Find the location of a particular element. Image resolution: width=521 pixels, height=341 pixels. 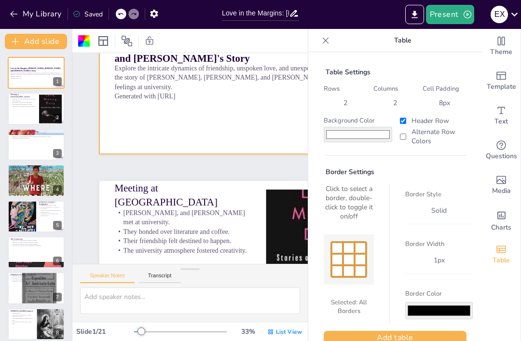

button: Transcript is located at coordinates (160, 278).